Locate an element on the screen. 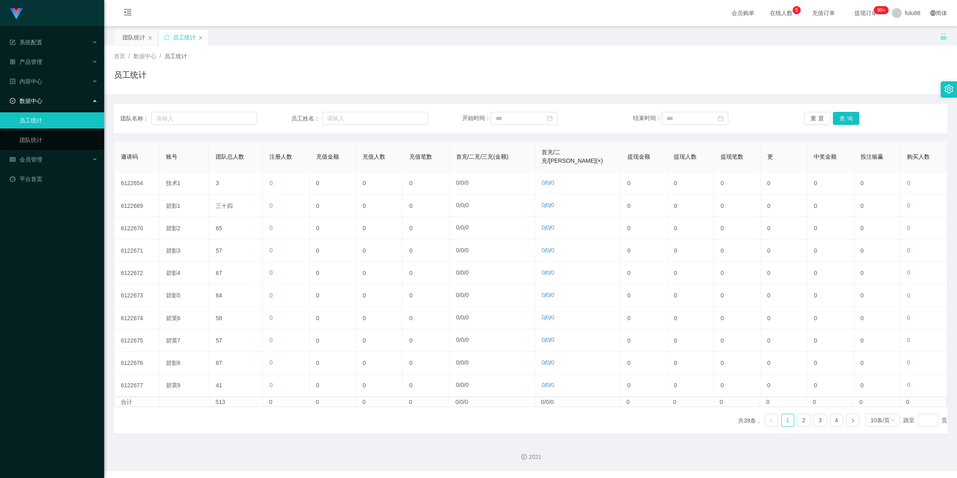 This screenshot has height=478, width=957. button: 查询 is located at coordinates (846, 118).